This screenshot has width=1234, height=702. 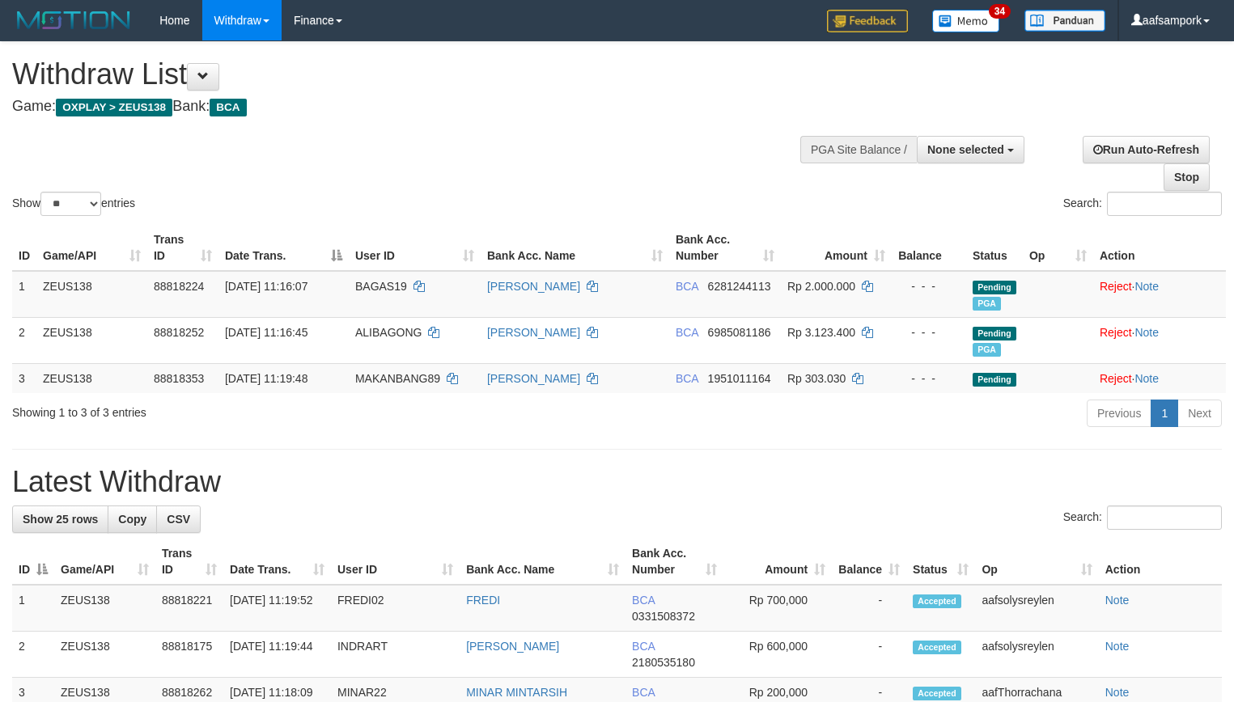 What do you see at coordinates (33, 655) in the screenshot?
I see `td: 2` at bounding box center [33, 655].